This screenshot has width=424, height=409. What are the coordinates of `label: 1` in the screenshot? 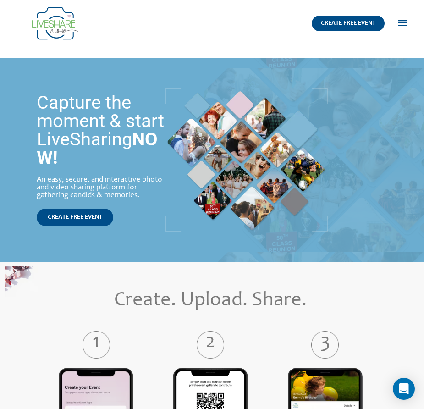 It's located at (96, 345).